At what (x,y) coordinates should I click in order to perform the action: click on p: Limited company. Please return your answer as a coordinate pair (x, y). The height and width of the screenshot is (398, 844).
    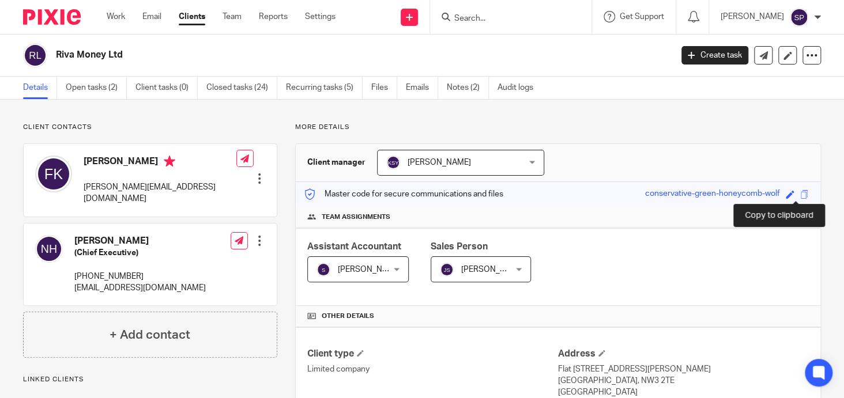
    Looking at the image, I should click on (432, 369).